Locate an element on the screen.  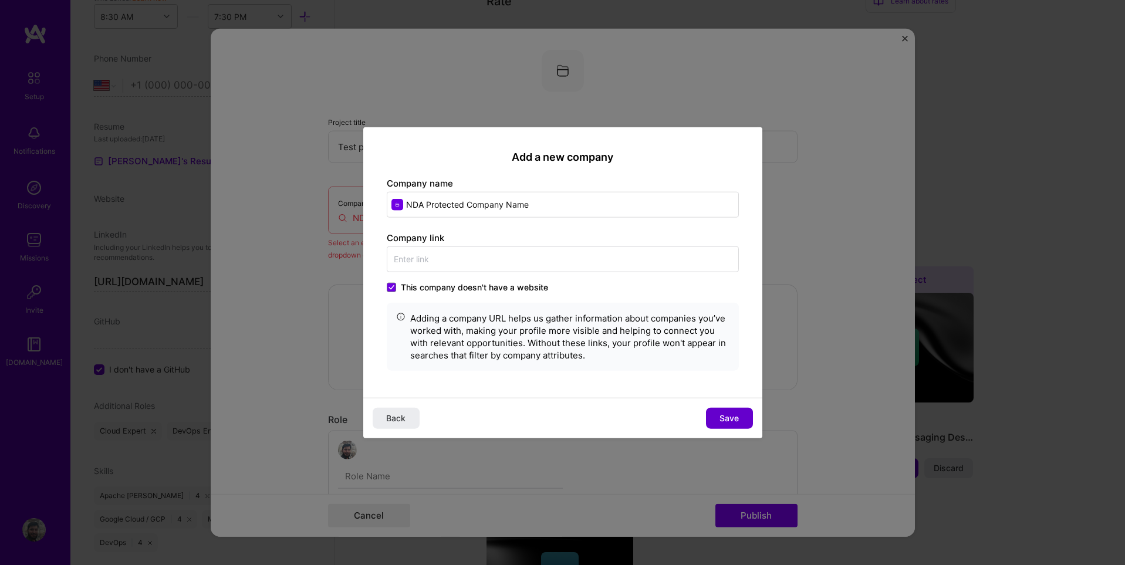
input: Enter name is located at coordinates (563, 205).